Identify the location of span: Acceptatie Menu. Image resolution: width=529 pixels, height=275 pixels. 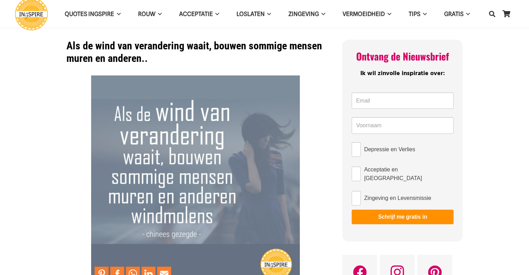
(216, 14).